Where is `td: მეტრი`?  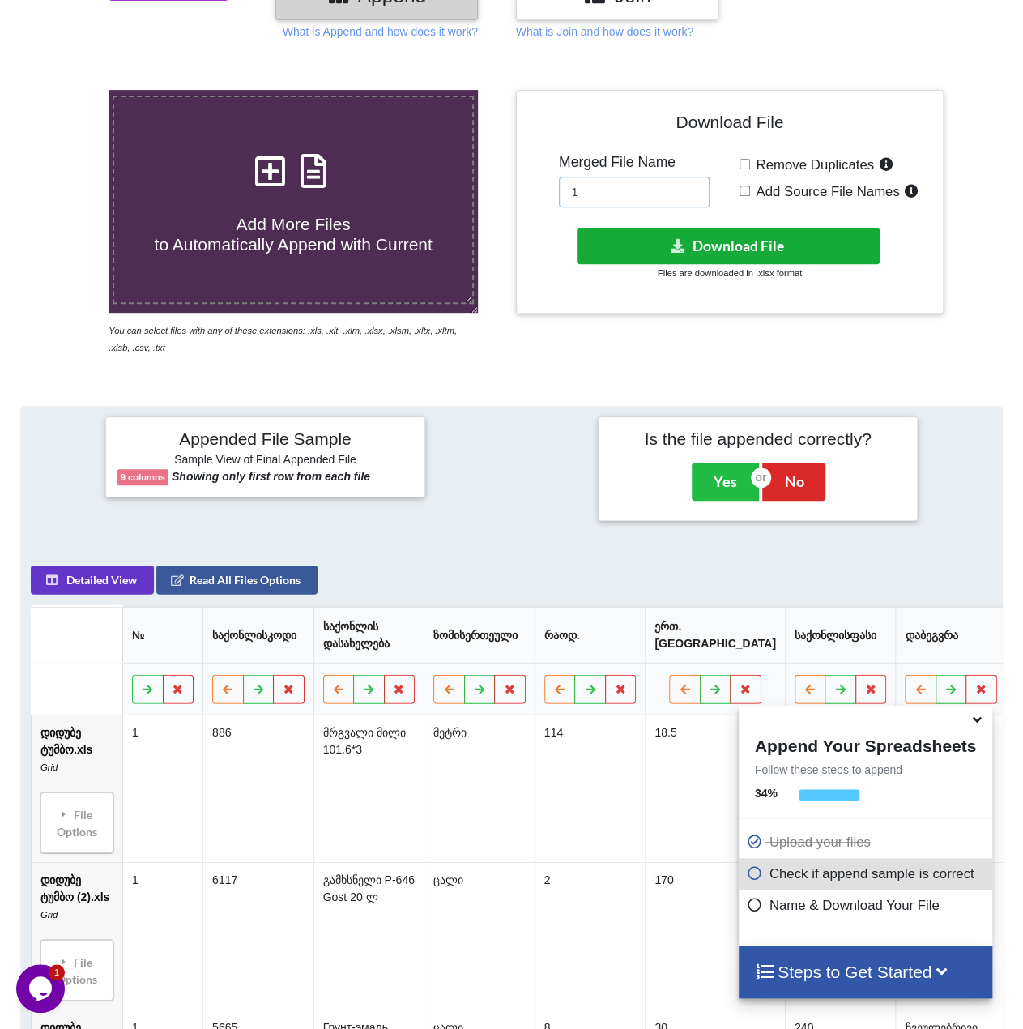 td: მეტრი is located at coordinates (479, 788).